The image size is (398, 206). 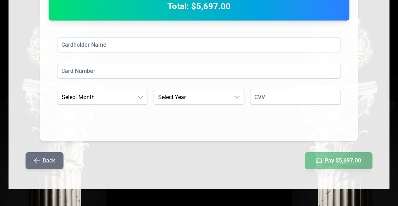 What do you see at coordinates (192, 98) in the screenshot?
I see `span: Select Year` at bounding box center [192, 98].